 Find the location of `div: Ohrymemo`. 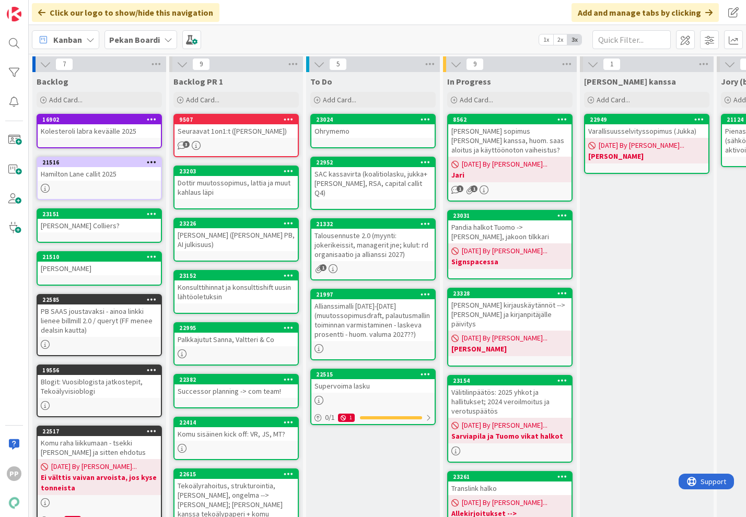

div: Ohrymemo is located at coordinates (373, 131).